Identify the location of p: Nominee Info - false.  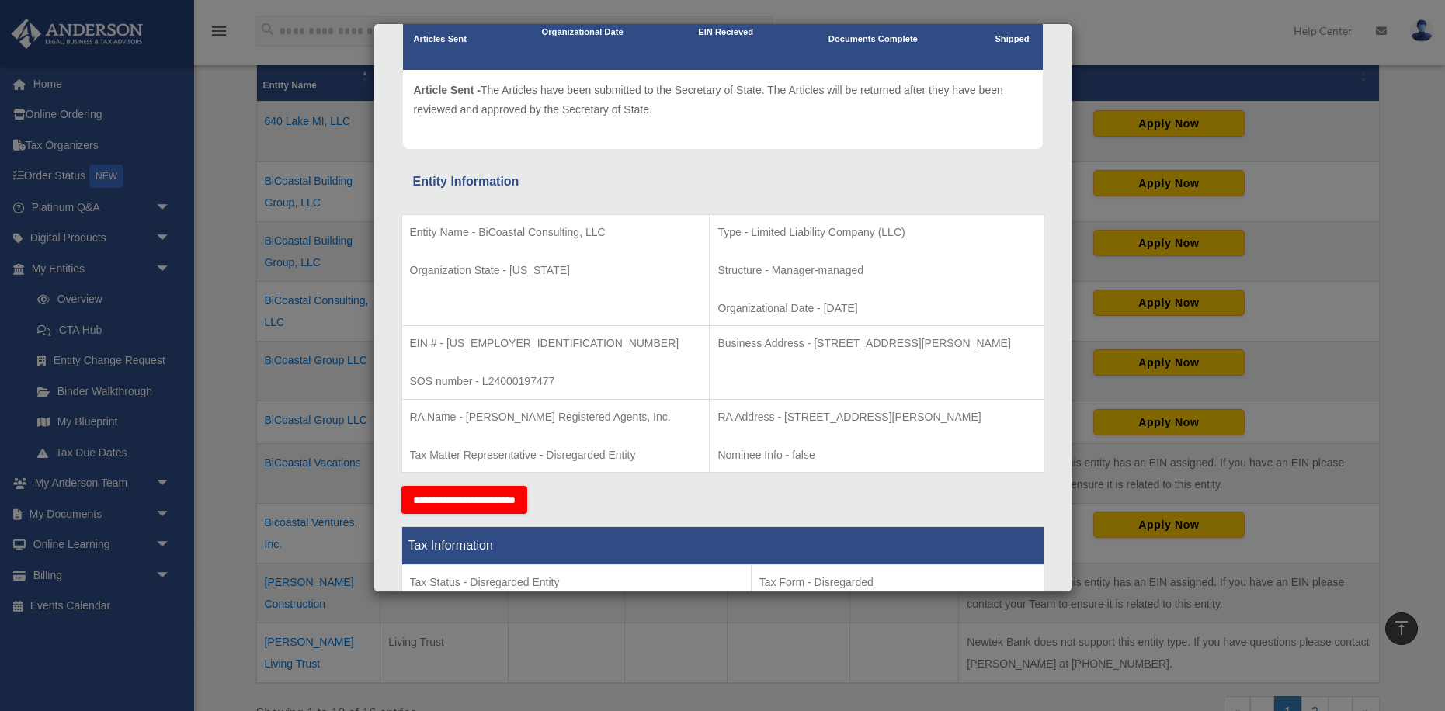
(876, 455).